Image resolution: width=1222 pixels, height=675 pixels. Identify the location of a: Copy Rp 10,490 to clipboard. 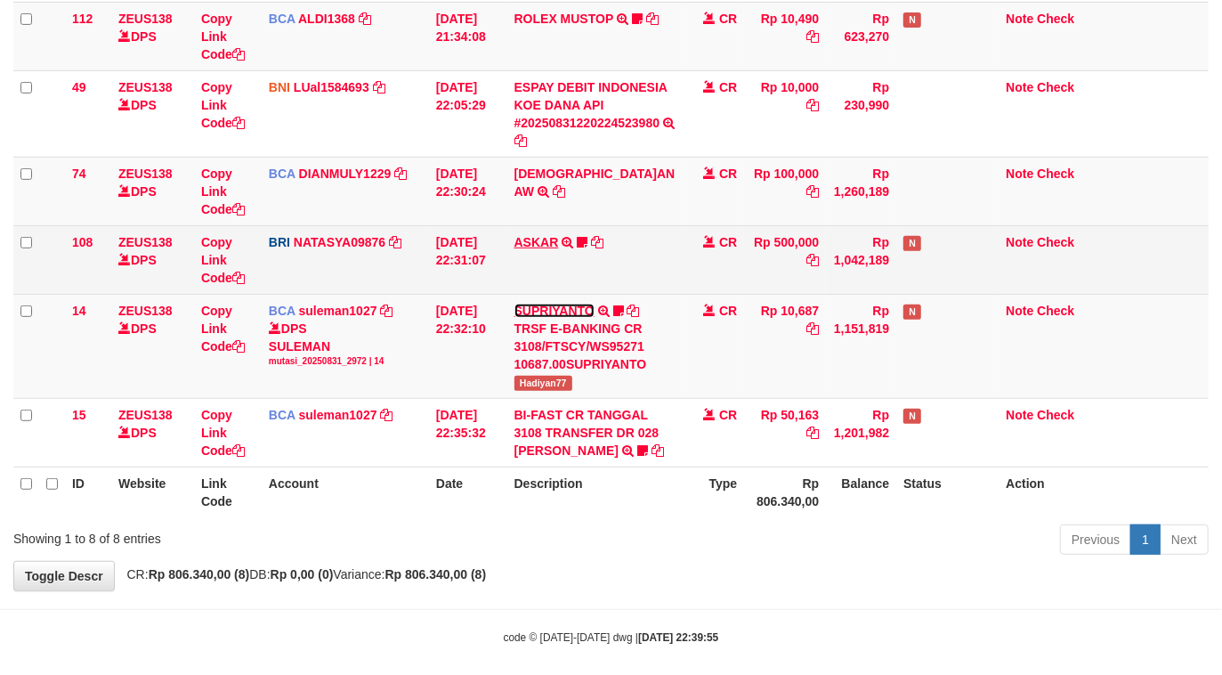
(813, 36).